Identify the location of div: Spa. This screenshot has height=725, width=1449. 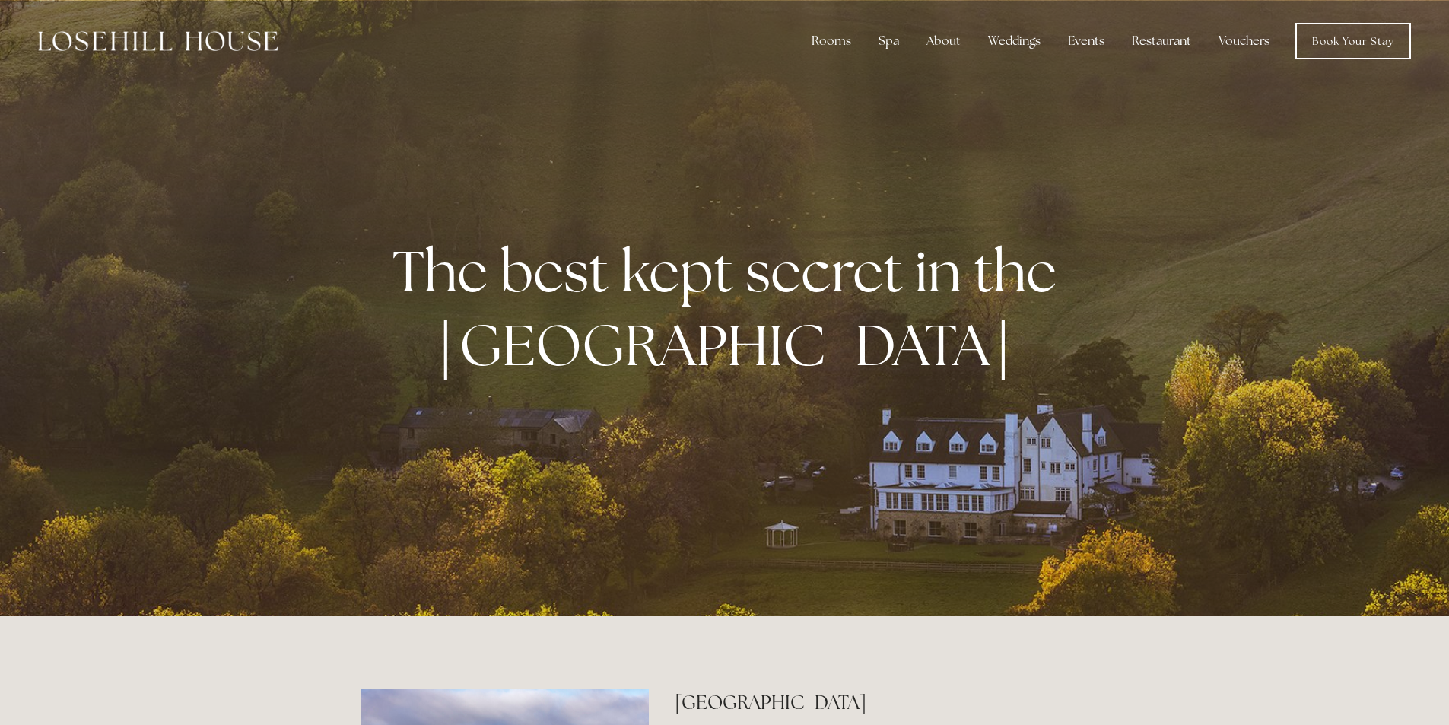
(889, 41).